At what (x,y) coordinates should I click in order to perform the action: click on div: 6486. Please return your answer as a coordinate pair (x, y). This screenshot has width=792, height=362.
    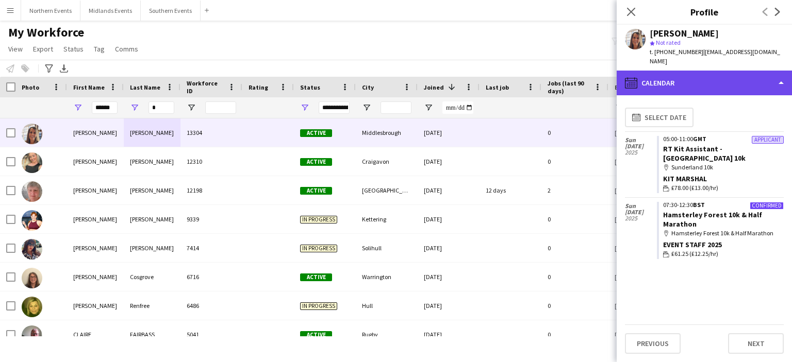
    Looking at the image, I should click on (211, 306).